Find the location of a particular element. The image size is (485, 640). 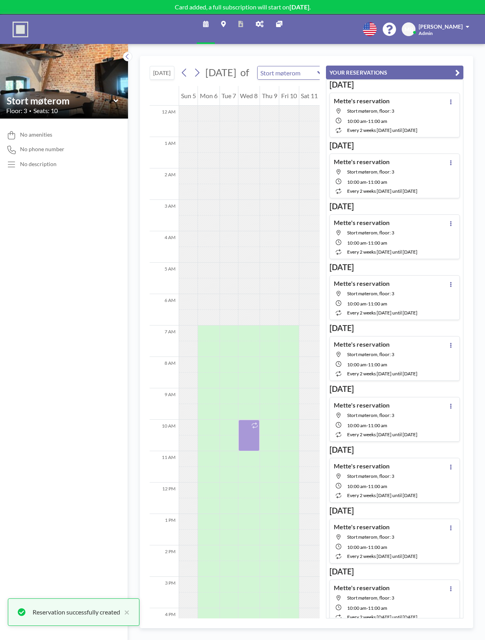

span: of is located at coordinates (245, 72).